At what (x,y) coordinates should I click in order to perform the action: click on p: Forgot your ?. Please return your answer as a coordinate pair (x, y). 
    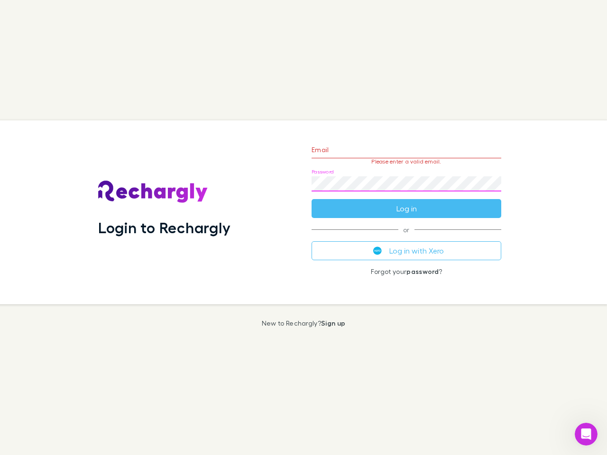
    Looking at the image, I should click on (406, 272).